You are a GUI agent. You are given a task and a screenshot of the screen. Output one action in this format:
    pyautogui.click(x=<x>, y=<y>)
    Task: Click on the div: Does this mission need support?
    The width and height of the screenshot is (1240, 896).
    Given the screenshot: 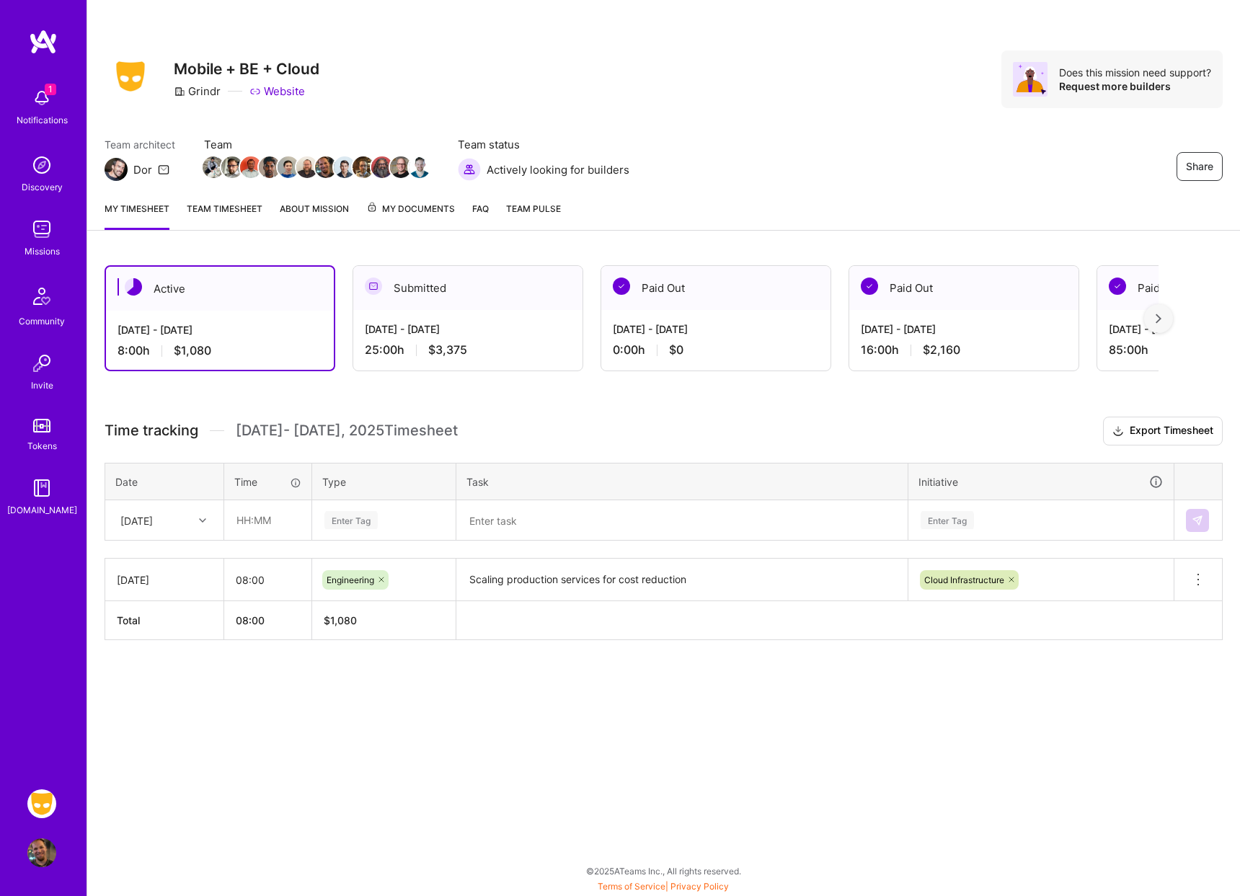 What is the action you would take?
    pyautogui.click(x=1135, y=72)
    